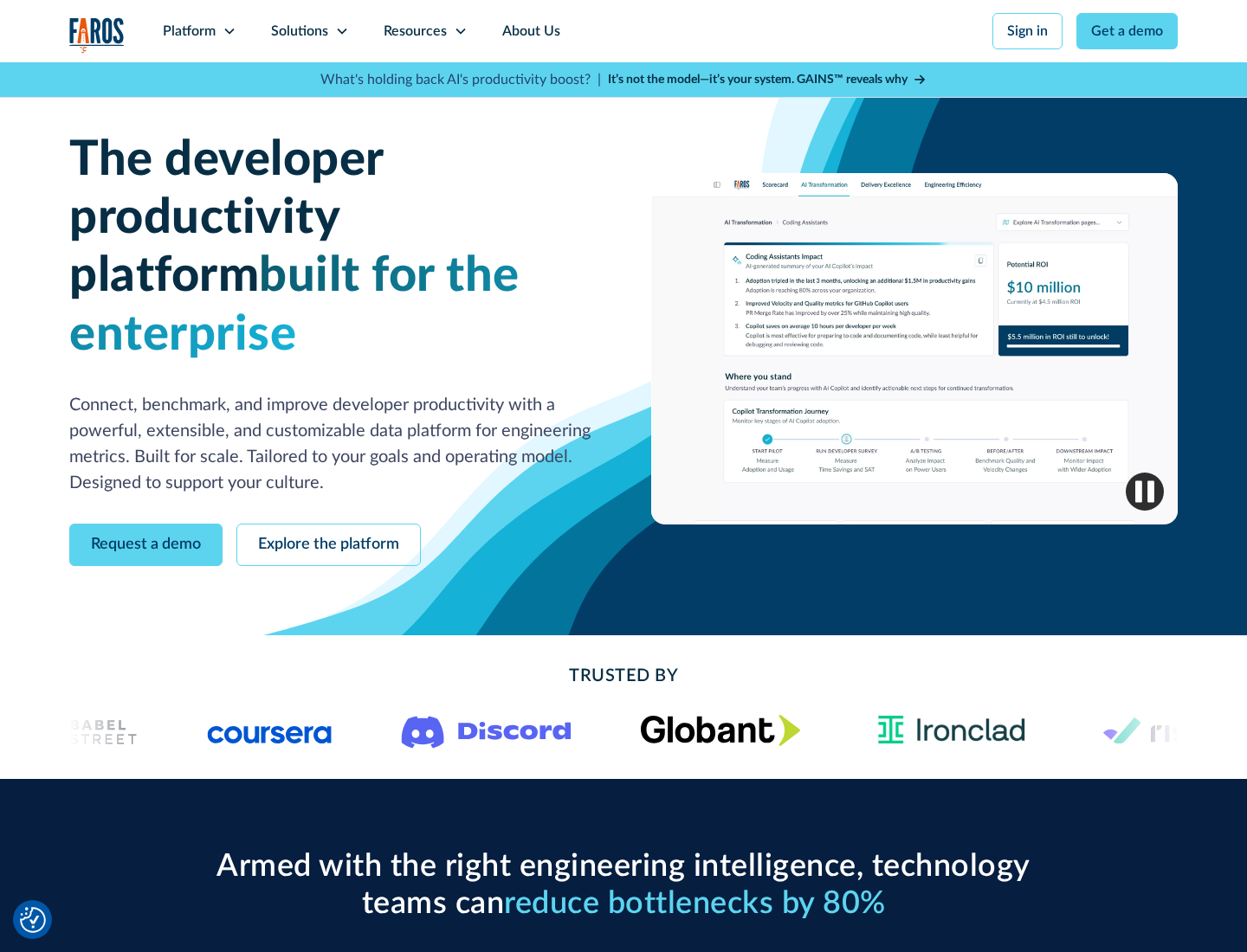  Describe the element at coordinates (1027, 31) in the screenshot. I see `a: Sign in` at that location.